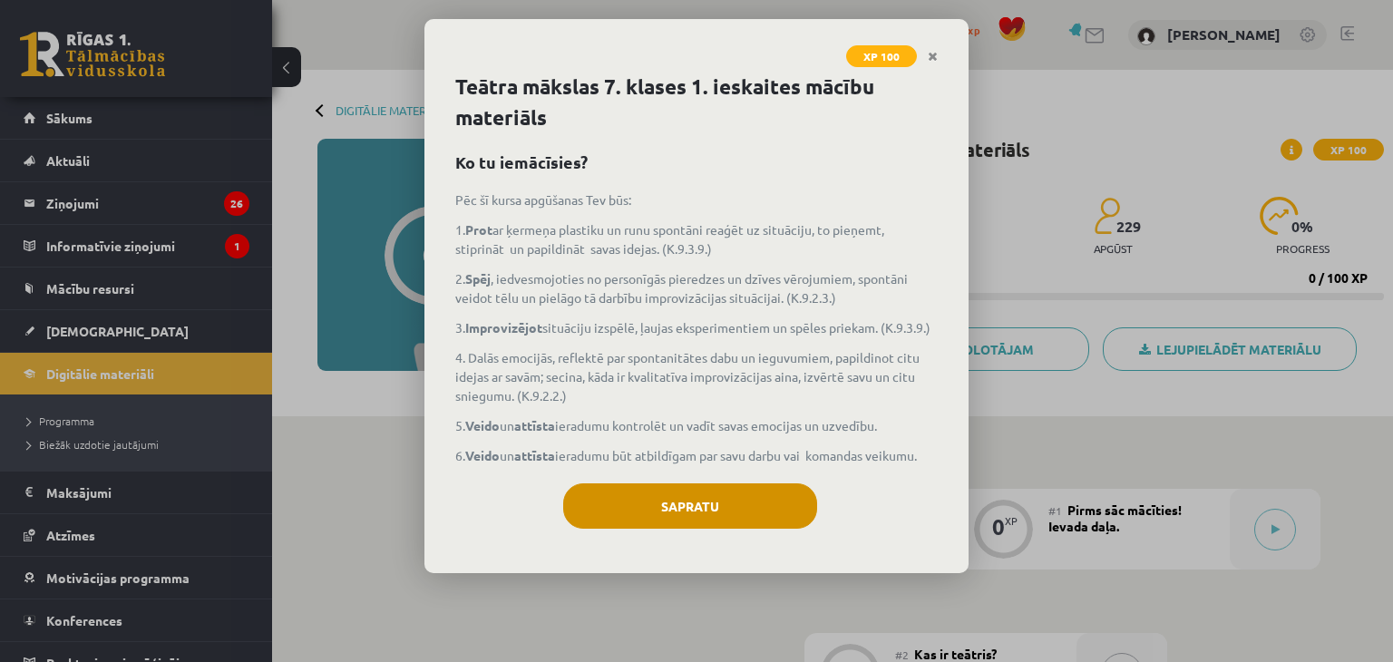 The height and width of the screenshot is (662, 1393). I want to click on h1: Teātra mākslas 7. klases 1. ieskaites mācību materiāls, so click(696, 102).